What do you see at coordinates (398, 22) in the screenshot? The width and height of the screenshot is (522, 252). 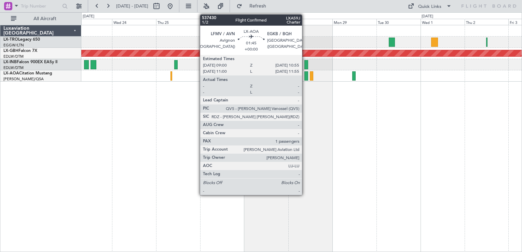 I see `div: Tue 30` at bounding box center [398, 22].